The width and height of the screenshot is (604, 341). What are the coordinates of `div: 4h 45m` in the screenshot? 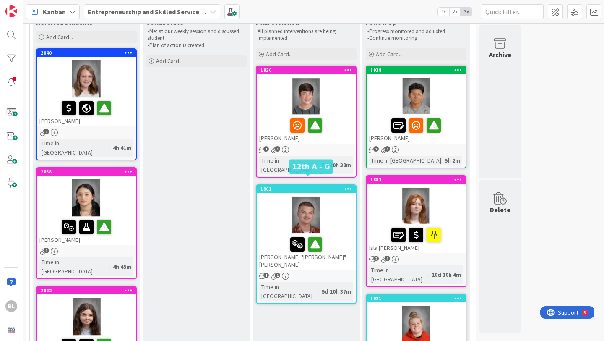 It's located at (122, 266).